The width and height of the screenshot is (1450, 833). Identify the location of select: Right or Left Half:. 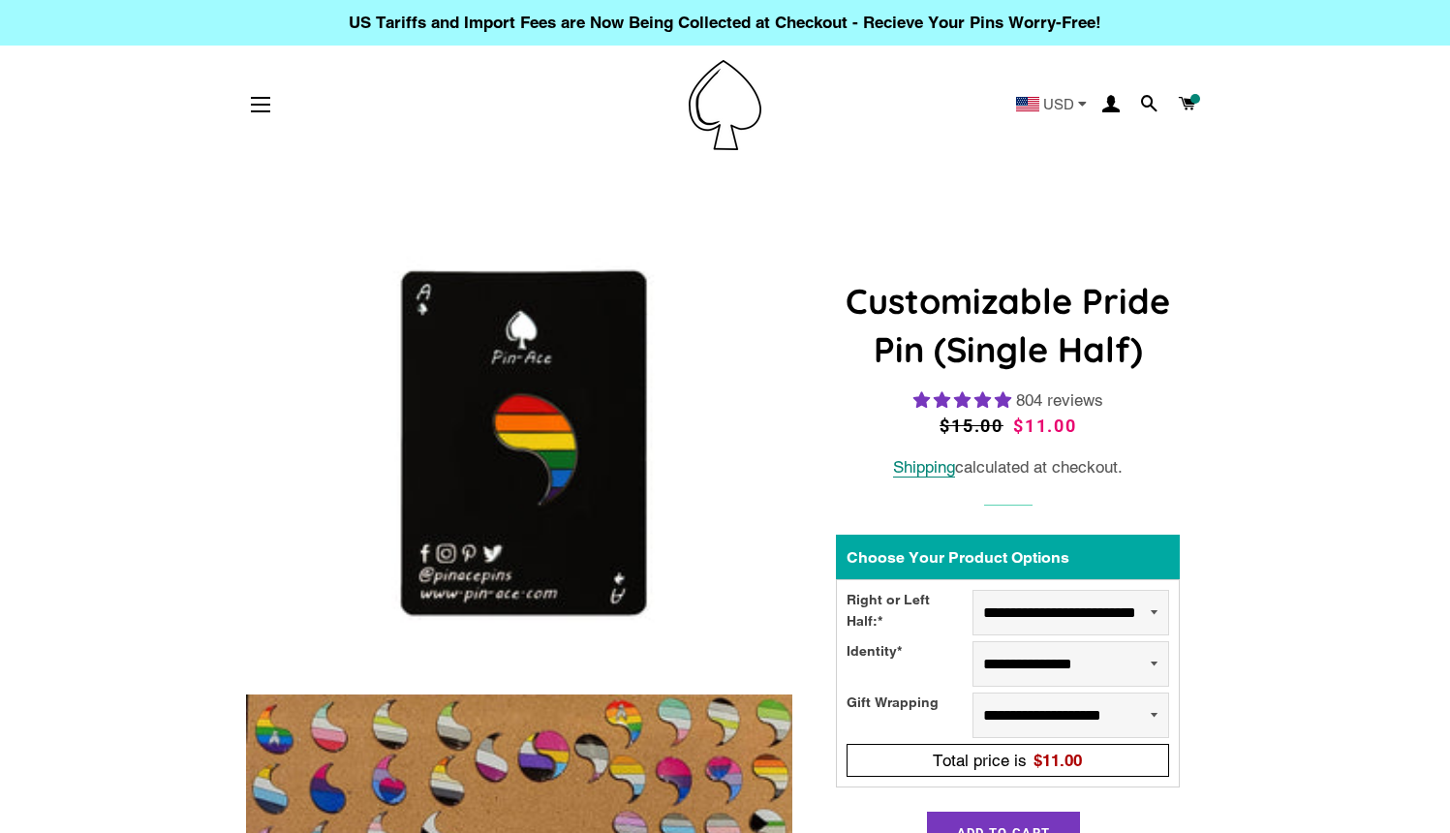
(1070, 612).